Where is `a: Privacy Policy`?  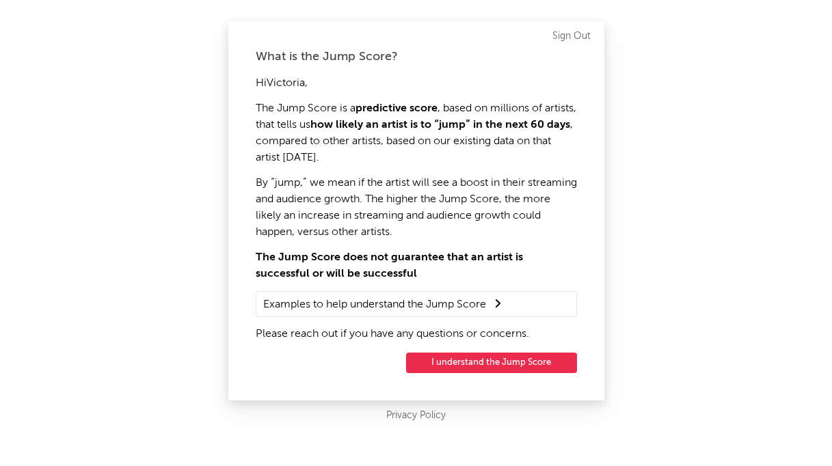 a: Privacy Policy is located at coordinates (416, 416).